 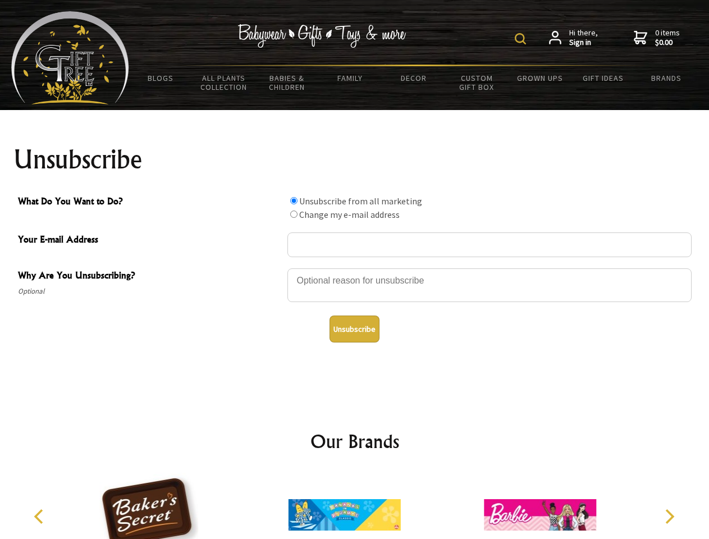 What do you see at coordinates (574, 38) in the screenshot?
I see `a: Hi there,Sign in` at bounding box center [574, 38].